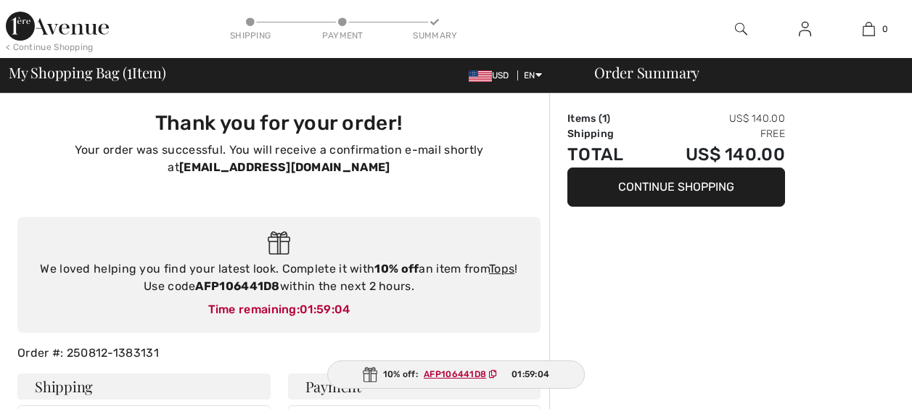 The height and width of the screenshot is (409, 912). What do you see at coordinates (57, 26) in the screenshot?
I see `img: 1ère Avenue` at bounding box center [57, 26].